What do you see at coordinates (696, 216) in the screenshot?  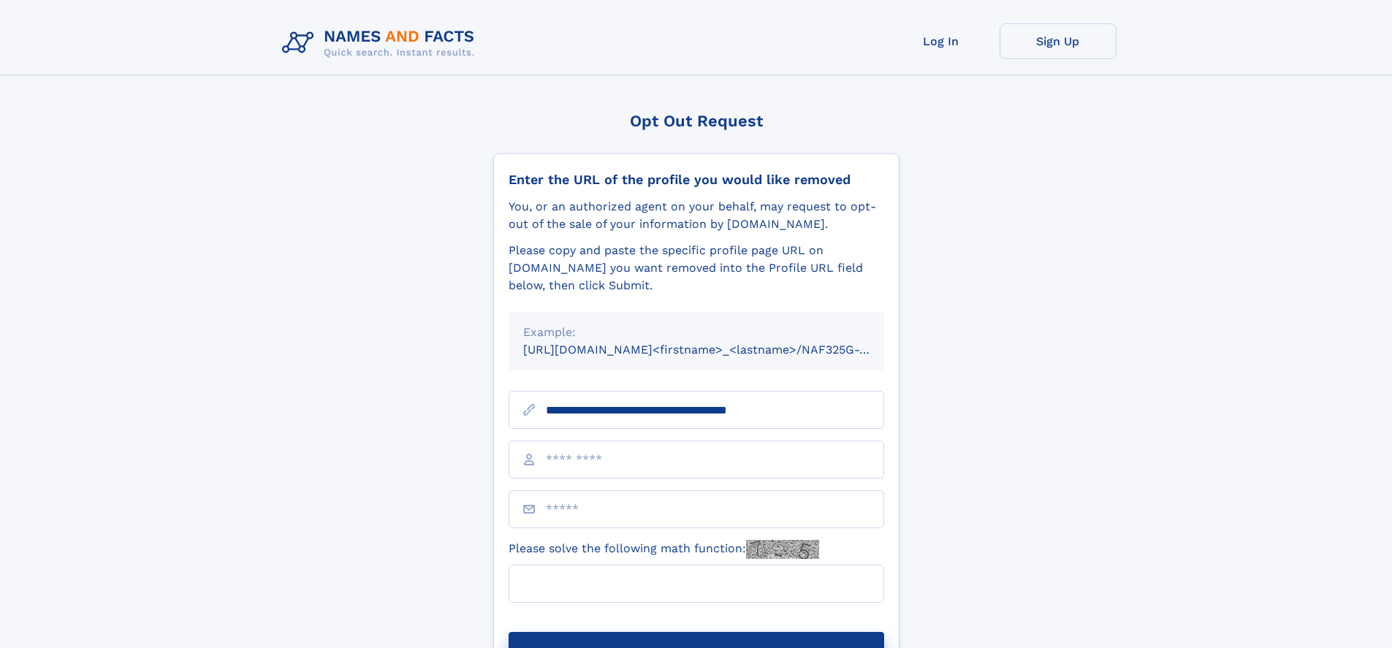 I see `div: You, or an authorized agent on your behalf, may request to opt-out of the sale of your informatio...` at bounding box center [696, 216].